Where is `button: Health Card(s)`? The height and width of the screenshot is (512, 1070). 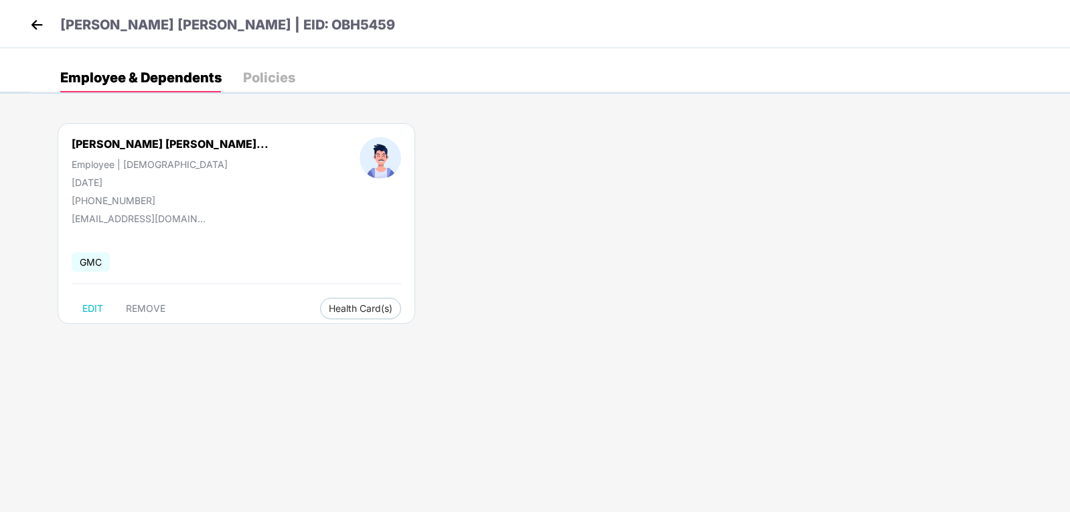
button: Health Card(s) is located at coordinates (360, 309).